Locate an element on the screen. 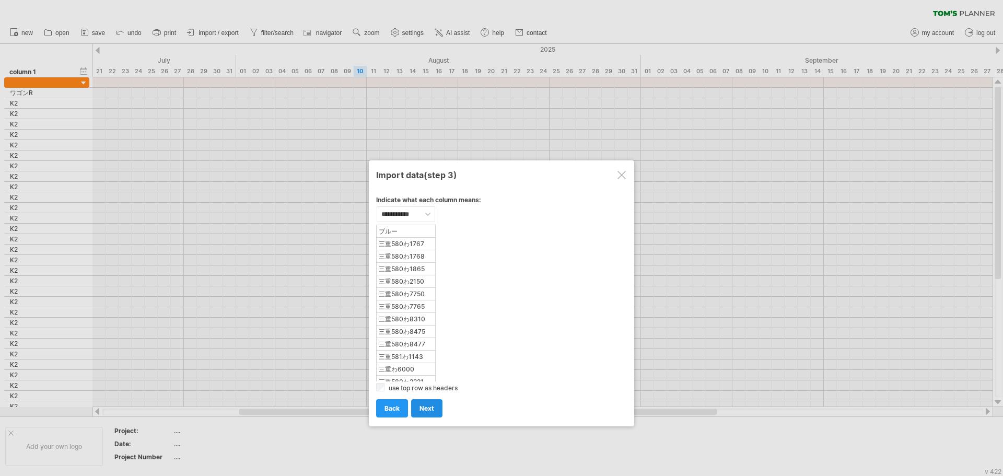 Image resolution: width=1003 pixels, height=476 pixels. a: back is located at coordinates (392, 408).